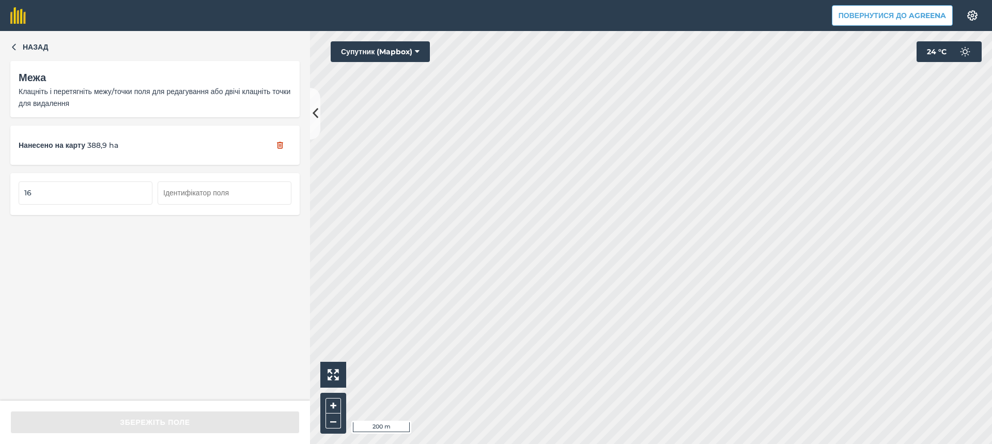 The image size is (992, 444). Describe the element at coordinates (36, 47) in the screenshot. I see `span: Назад` at that location.